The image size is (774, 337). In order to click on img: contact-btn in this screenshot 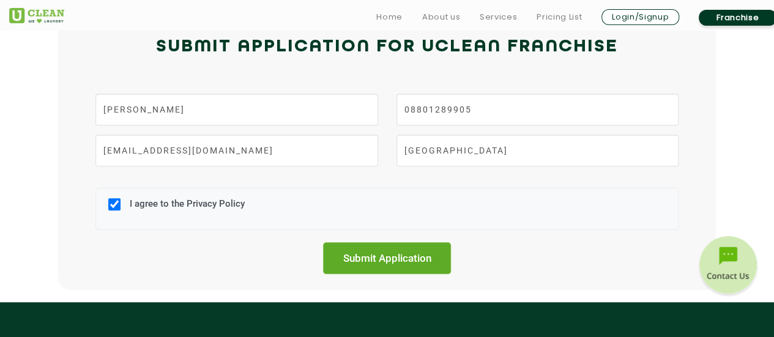, I will do `click(729, 267)`.